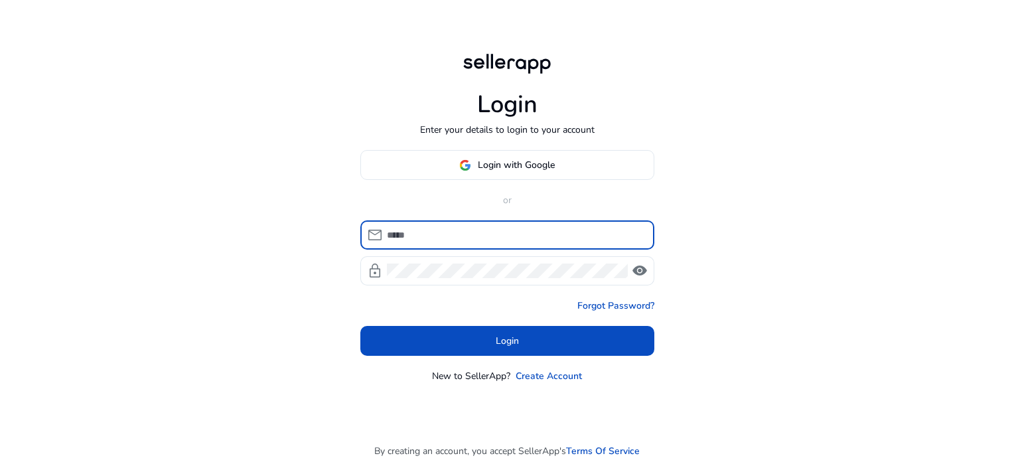 The image size is (1014, 470). Describe the element at coordinates (507, 340) in the screenshot. I see `button: Login` at that location.